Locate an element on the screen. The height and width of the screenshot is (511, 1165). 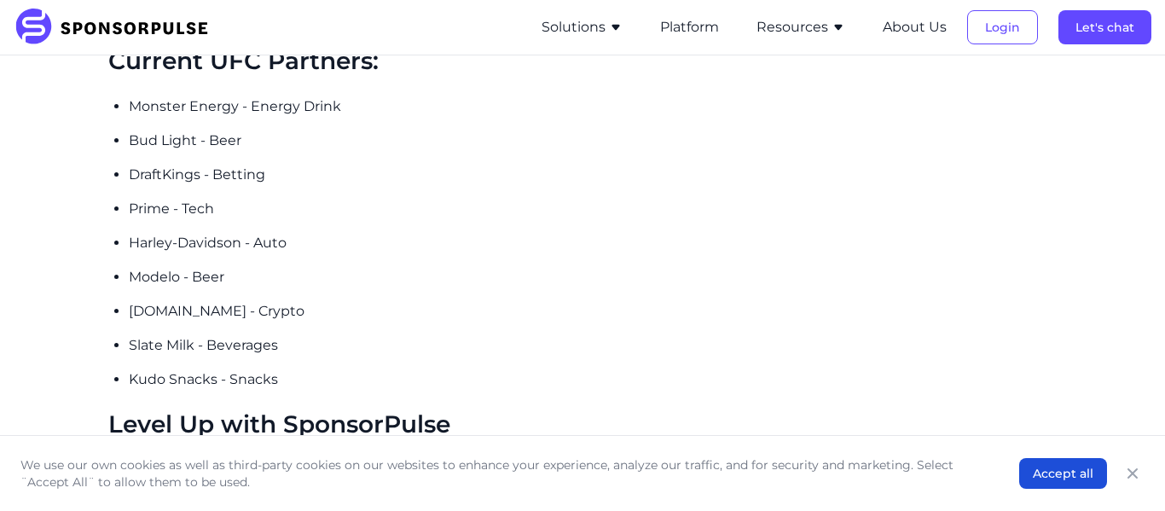
p: Harley-Davidson - Auto is located at coordinates (472, 243).